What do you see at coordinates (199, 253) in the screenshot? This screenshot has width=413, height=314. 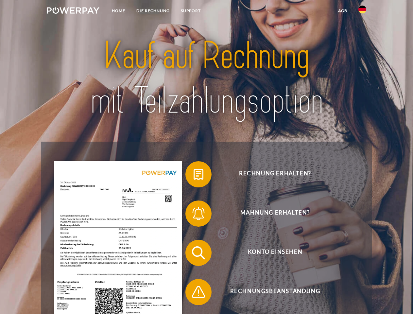 I see `img: qb_search.svg` at bounding box center [199, 253].